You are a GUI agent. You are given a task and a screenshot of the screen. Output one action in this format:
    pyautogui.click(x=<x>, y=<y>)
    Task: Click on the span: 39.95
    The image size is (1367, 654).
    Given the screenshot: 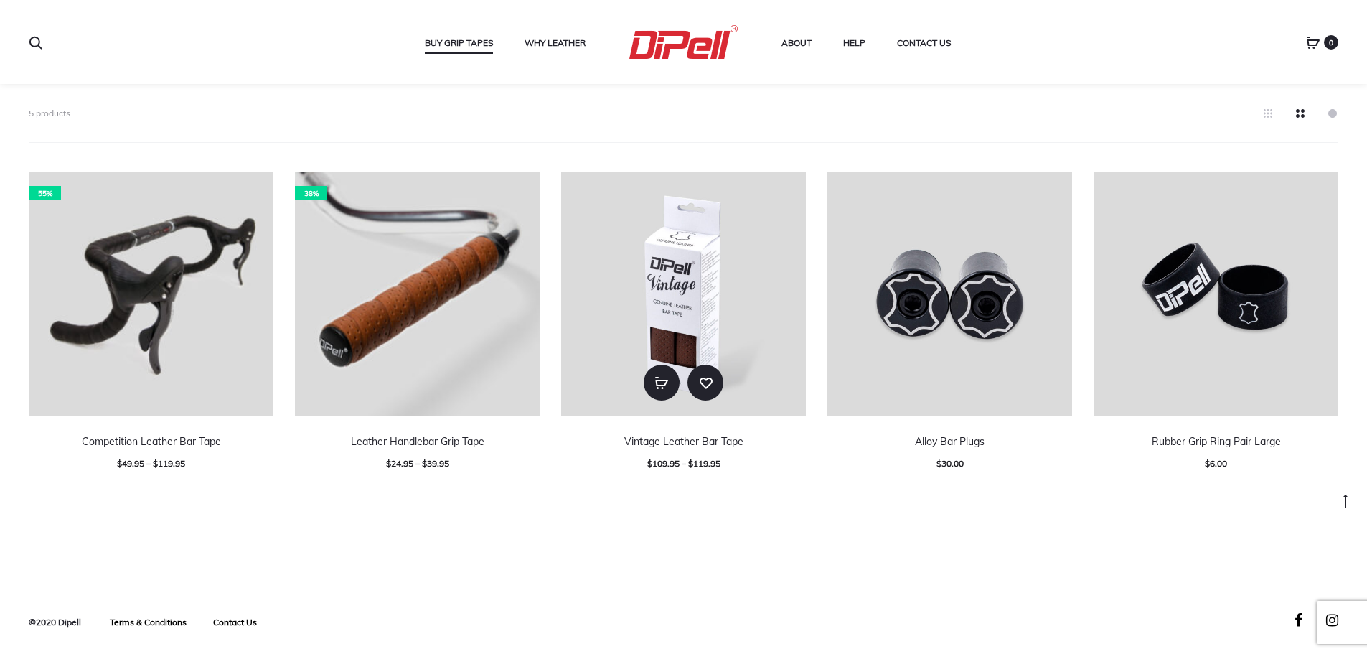 What is the action you would take?
    pyautogui.click(x=435, y=463)
    